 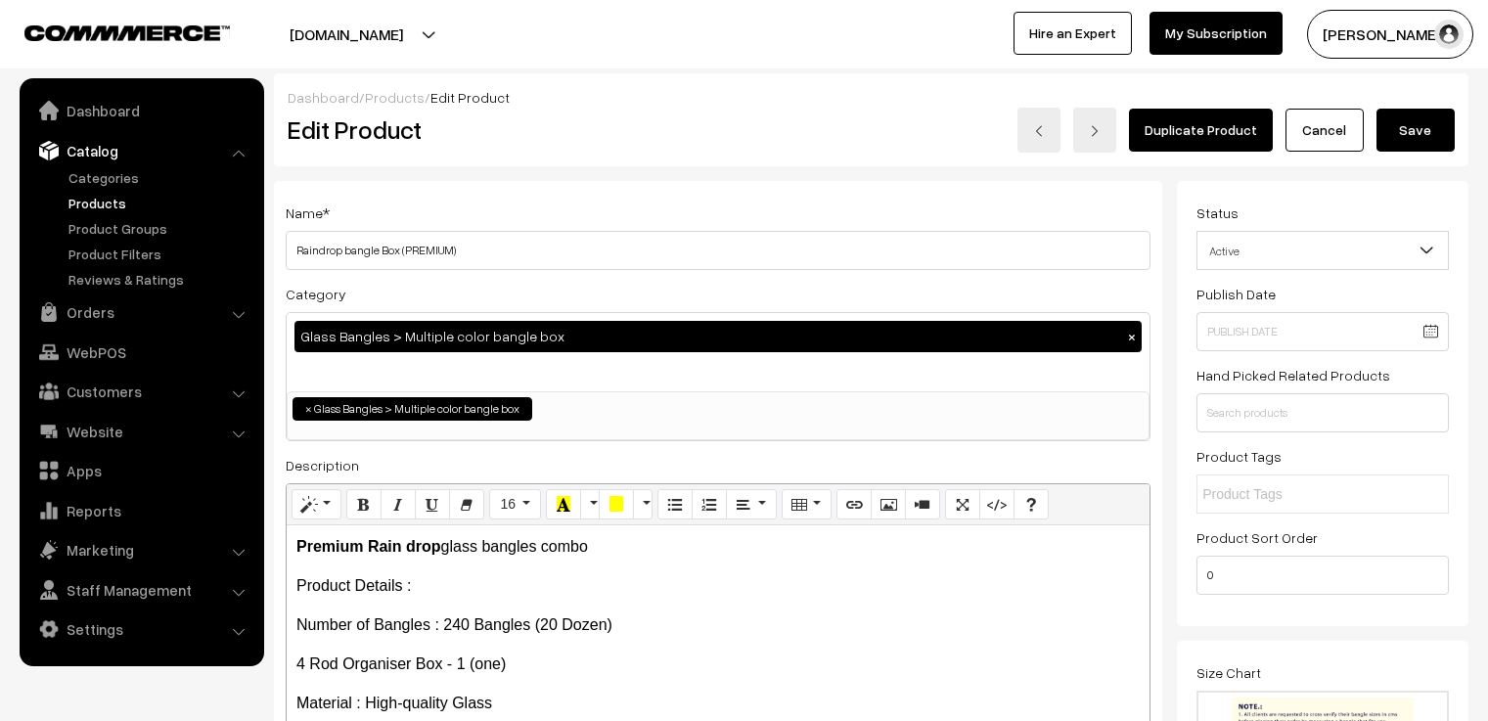 What do you see at coordinates (922, 505) in the screenshot?
I see `button: Video` at bounding box center [922, 505].